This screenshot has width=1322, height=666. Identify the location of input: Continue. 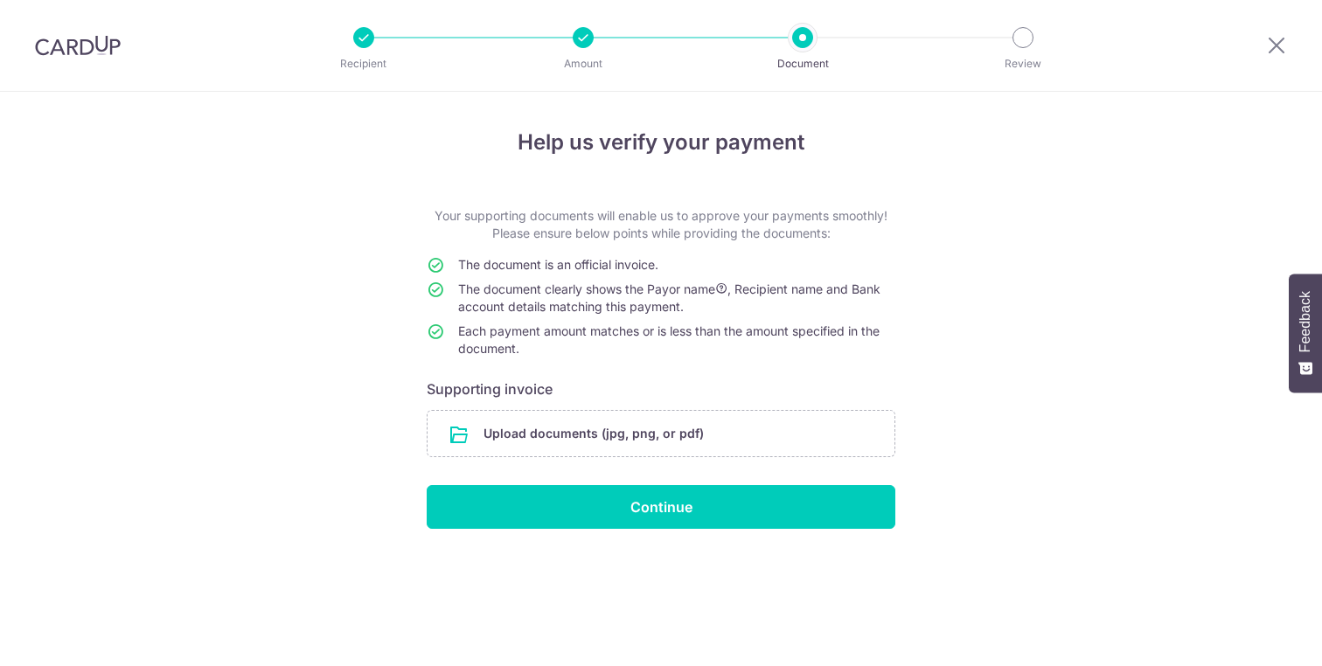
(661, 507).